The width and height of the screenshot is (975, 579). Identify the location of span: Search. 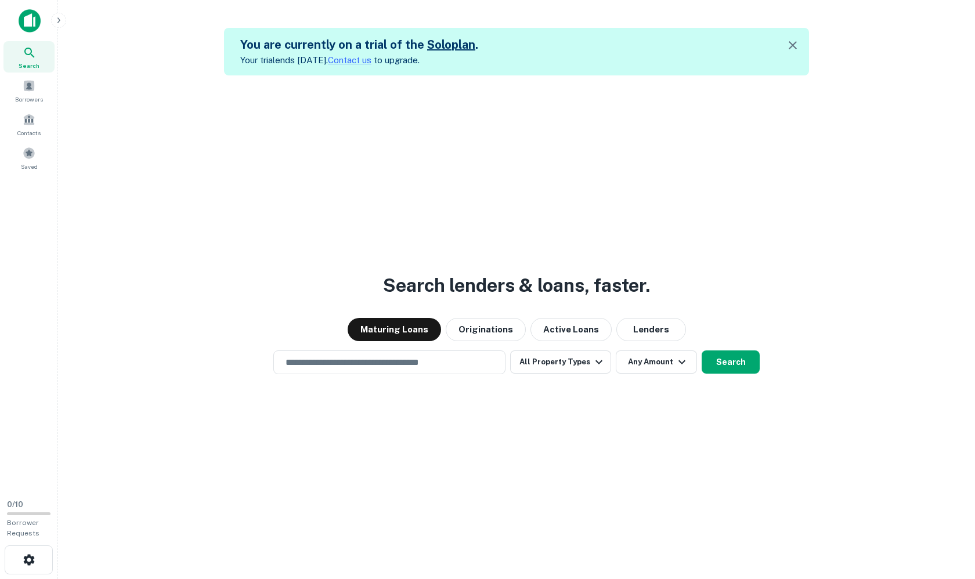
(29, 66).